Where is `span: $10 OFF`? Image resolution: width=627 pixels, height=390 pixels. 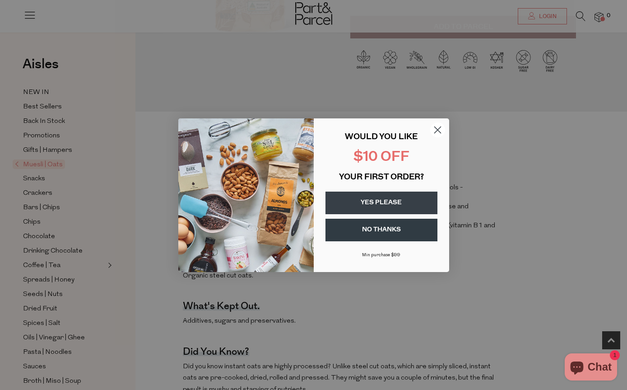 span: $10 OFF is located at coordinates (381, 157).